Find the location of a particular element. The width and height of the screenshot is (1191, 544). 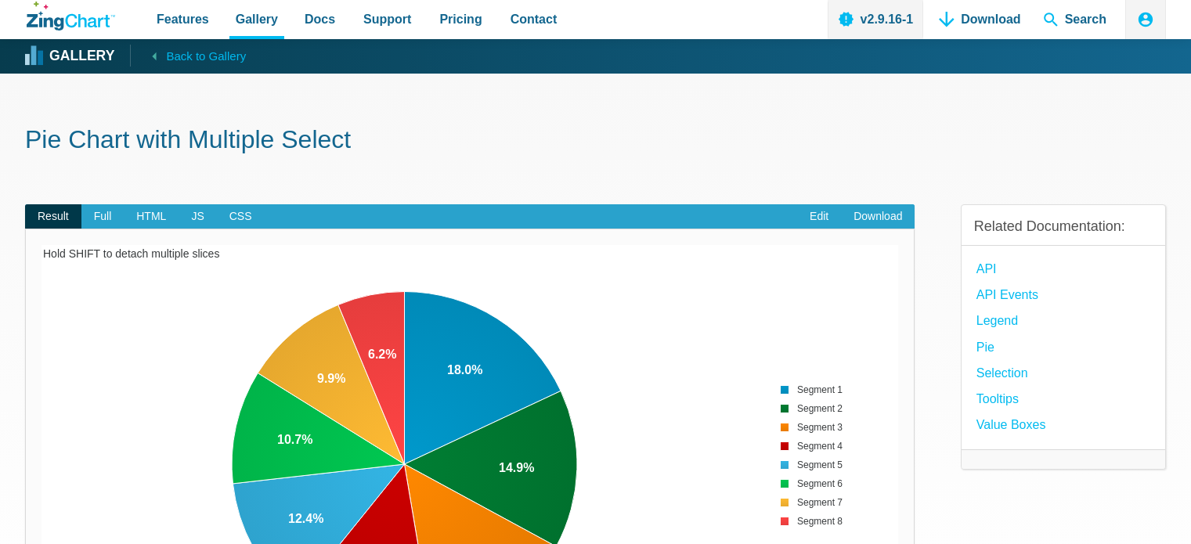

span: CSS is located at coordinates (240, 217).